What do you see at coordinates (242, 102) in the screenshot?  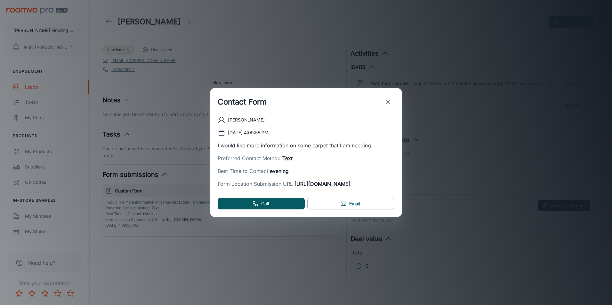 I see `h1: Contact Form` at bounding box center [242, 102].